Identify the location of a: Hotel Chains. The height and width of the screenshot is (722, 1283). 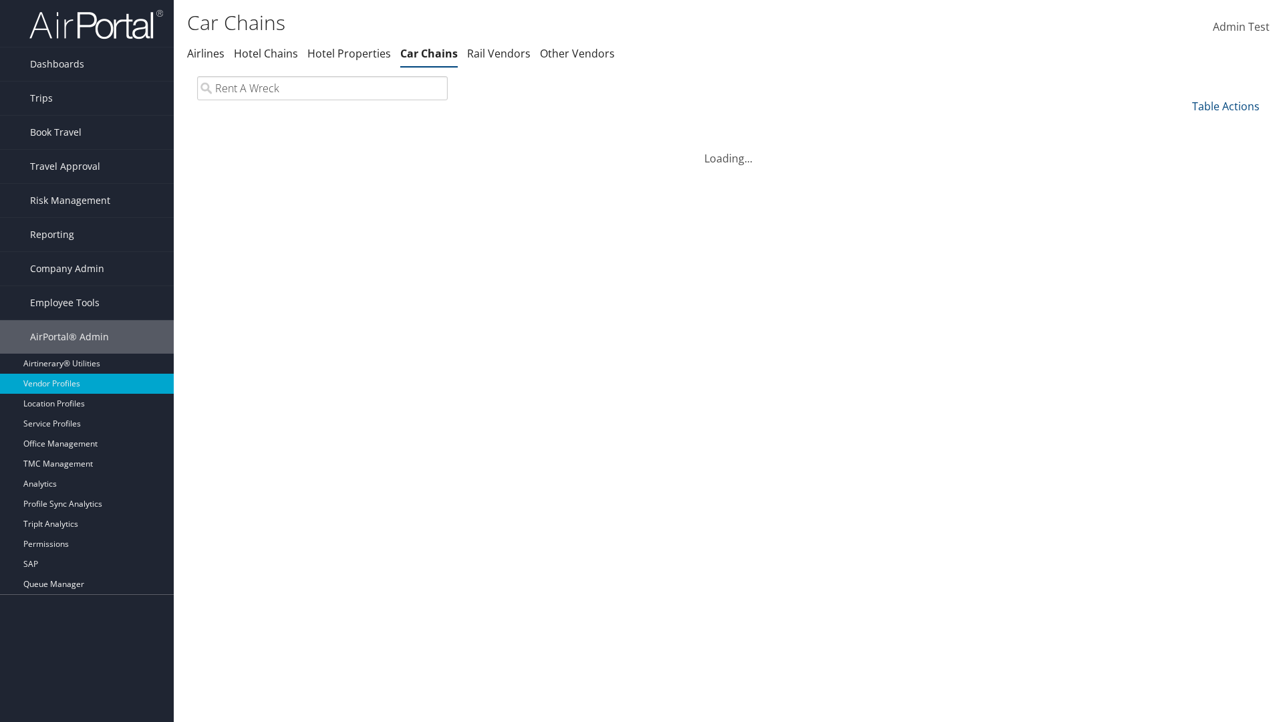
(266, 53).